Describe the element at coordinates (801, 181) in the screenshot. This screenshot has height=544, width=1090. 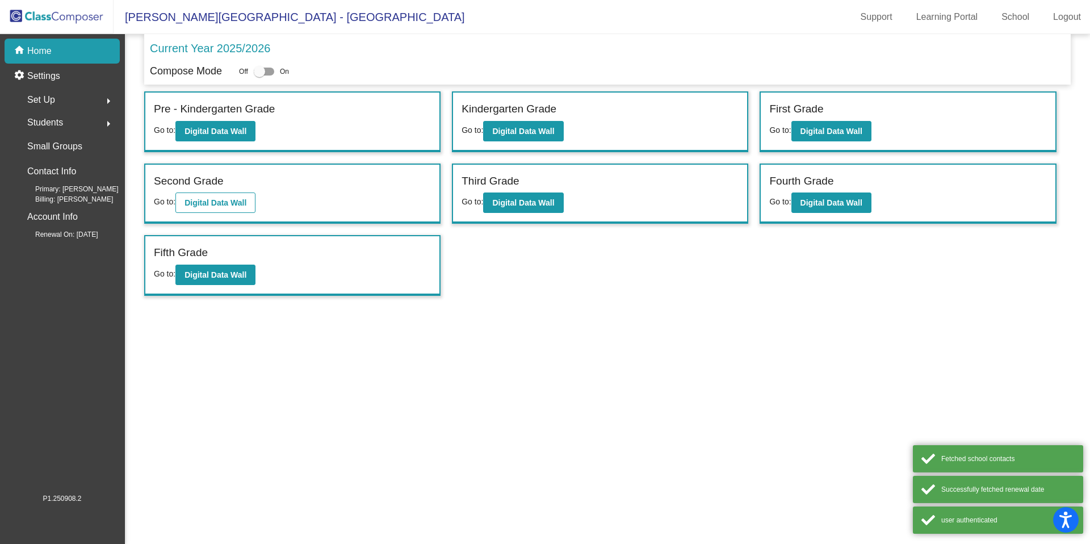
I see `label: Fourth Grade` at that location.